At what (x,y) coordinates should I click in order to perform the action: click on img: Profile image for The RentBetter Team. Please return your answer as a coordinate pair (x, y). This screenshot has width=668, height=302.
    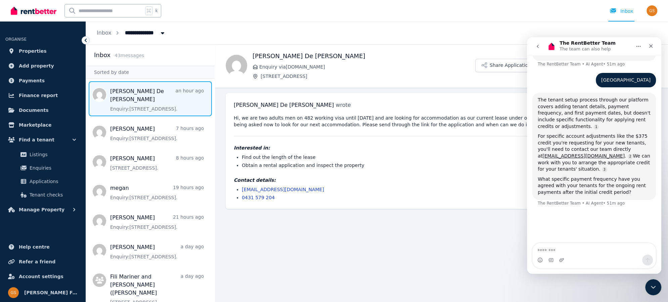
    Looking at the image, I should click on (25, 9).